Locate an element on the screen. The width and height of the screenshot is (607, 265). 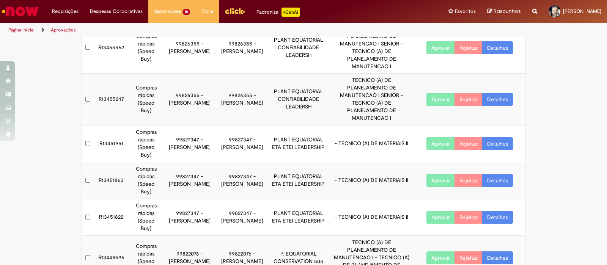
td: R13451822 is located at coordinates (111, 217).